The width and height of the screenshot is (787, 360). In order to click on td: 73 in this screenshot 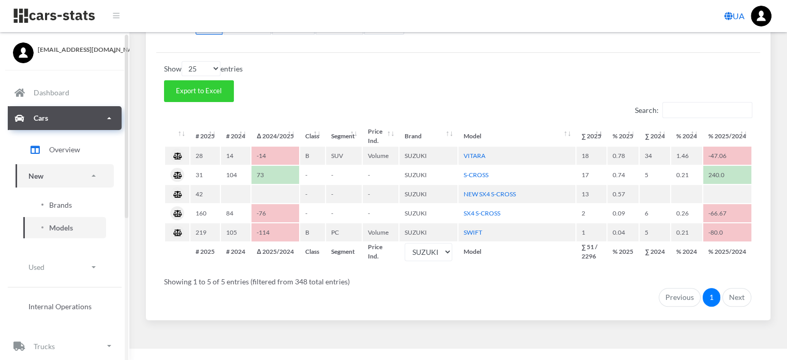, I will do `click(275, 174)`.